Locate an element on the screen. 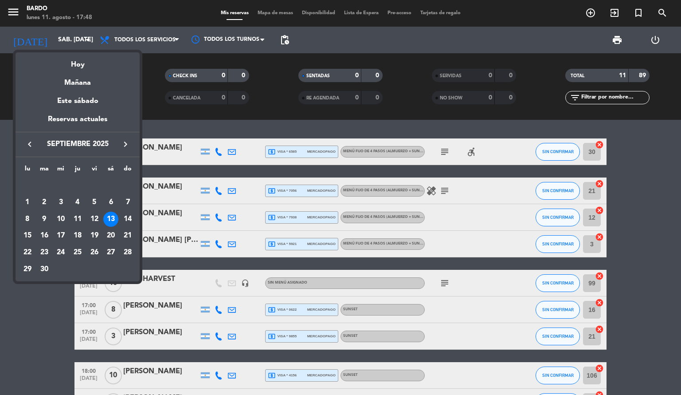 This screenshot has height=395, width=681. td: 19 de septiembre de 2025 is located at coordinates (94, 236).